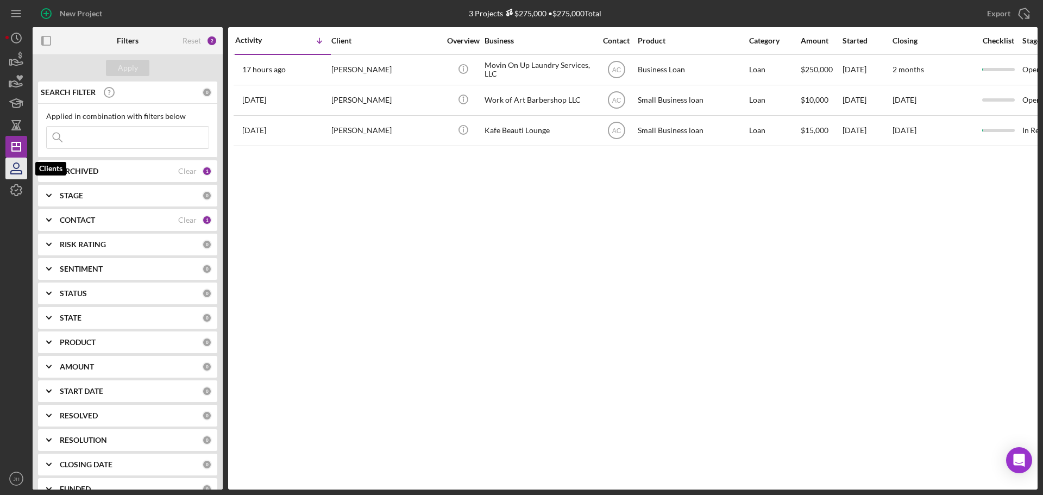 The height and width of the screenshot is (495, 1043). What do you see at coordinates (73, 14) in the screenshot?
I see `button: New Project` at bounding box center [73, 14].